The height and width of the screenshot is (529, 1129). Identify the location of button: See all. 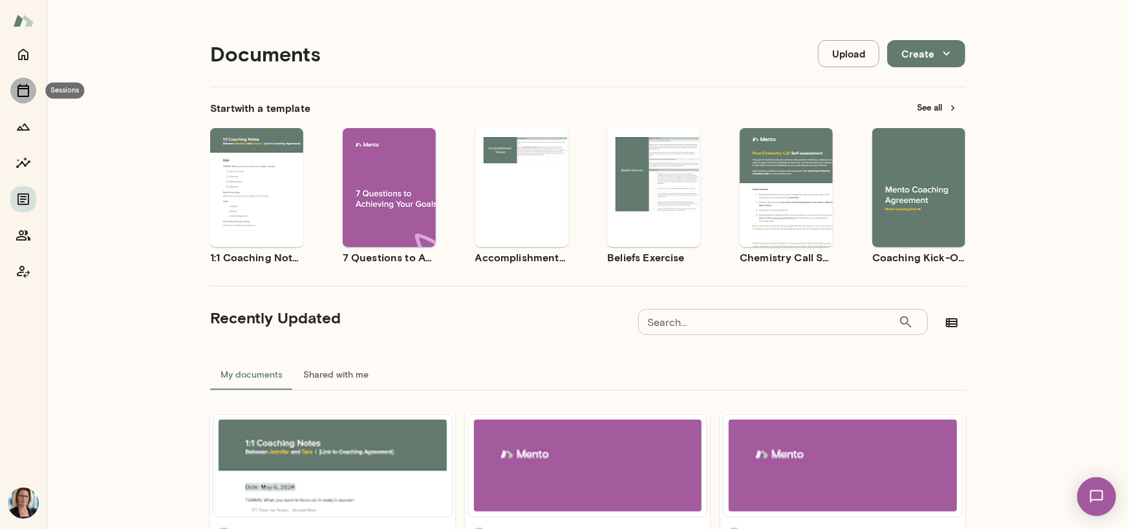
(937, 107).